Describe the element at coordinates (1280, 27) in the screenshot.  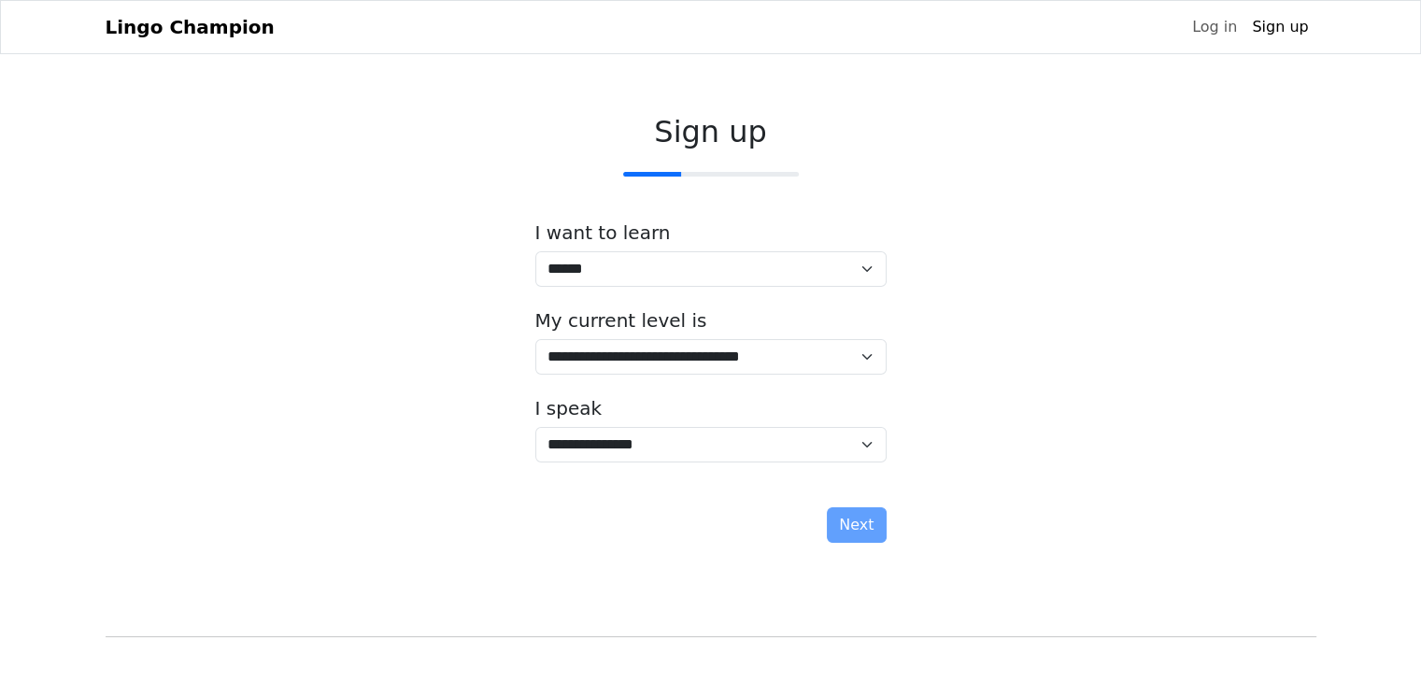
I see `a: Sign up` at that location.